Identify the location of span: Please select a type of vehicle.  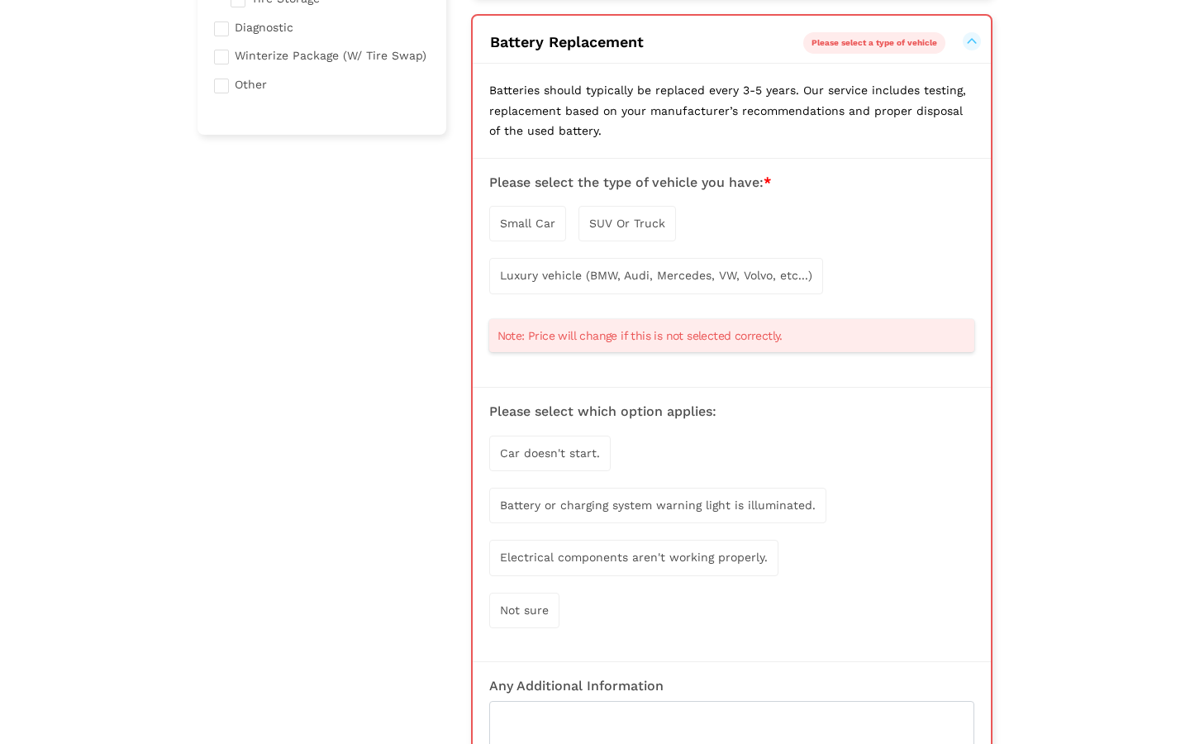
(874, 42).